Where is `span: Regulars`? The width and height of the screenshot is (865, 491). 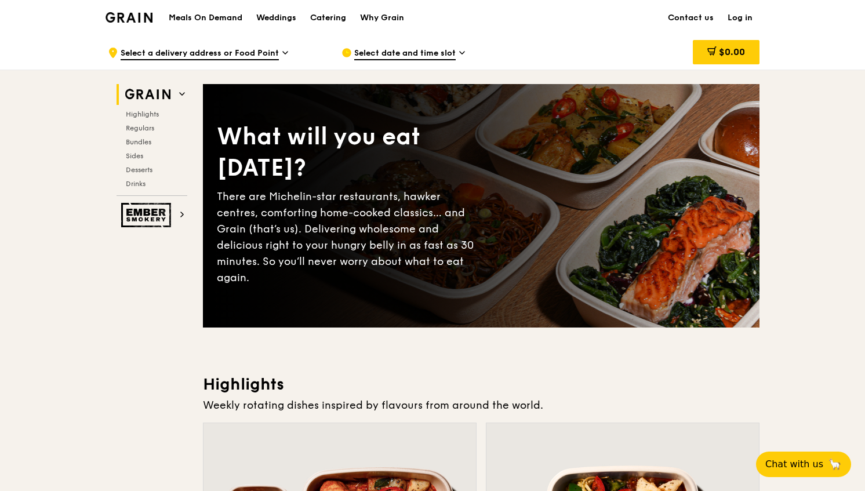
span: Regulars is located at coordinates (140, 128).